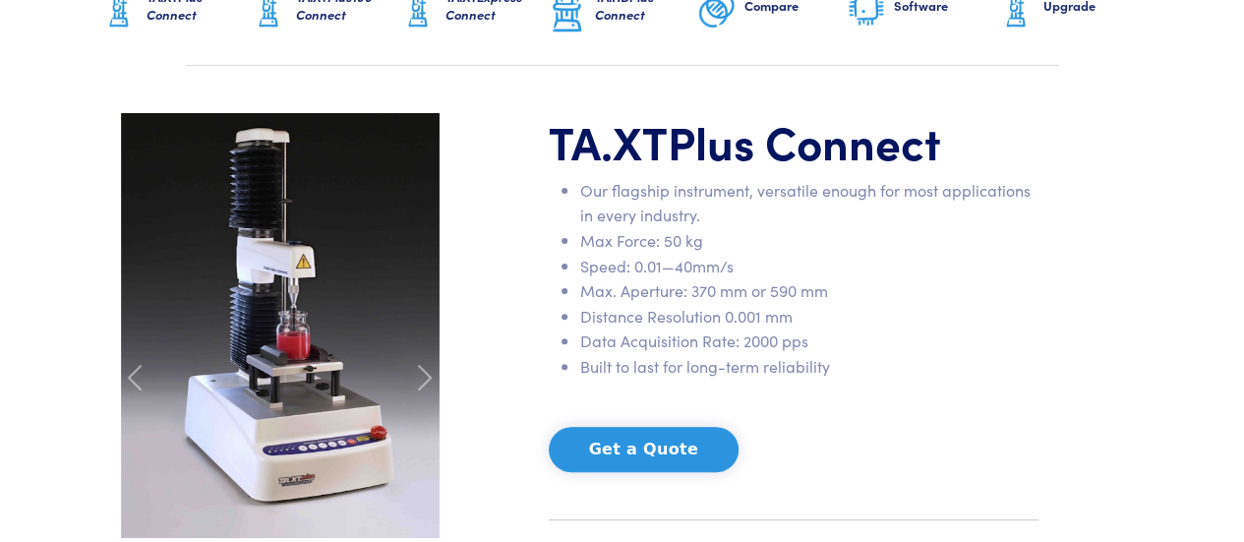 The image size is (1244, 542). Describe the element at coordinates (809, 267) in the screenshot. I see `li: Speed: 0.01—40mm/s` at that location.